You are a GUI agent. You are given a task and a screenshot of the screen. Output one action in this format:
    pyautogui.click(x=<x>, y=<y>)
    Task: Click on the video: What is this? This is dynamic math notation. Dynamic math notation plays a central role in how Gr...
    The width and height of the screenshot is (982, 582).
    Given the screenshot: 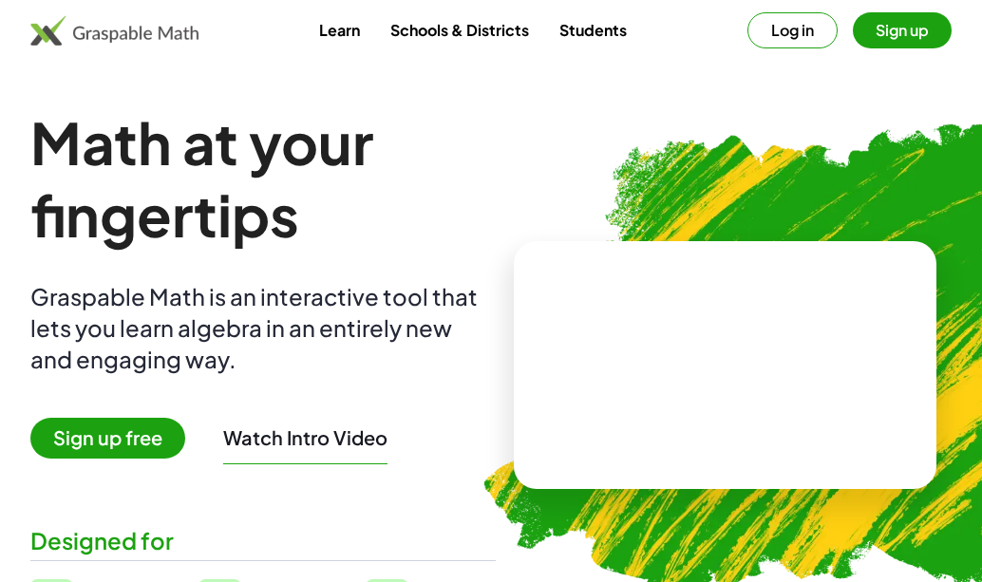 What is the action you would take?
    pyautogui.click(x=726, y=365)
    